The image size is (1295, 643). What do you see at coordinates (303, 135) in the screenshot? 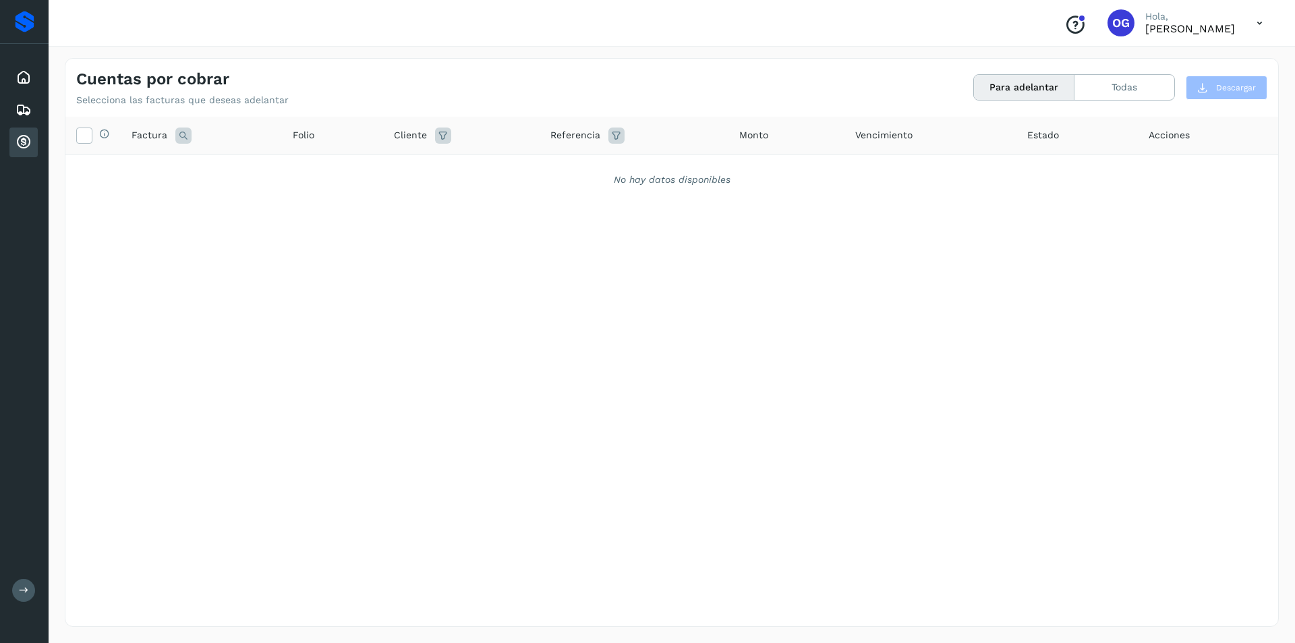
I see `span: Folio` at bounding box center [303, 135].